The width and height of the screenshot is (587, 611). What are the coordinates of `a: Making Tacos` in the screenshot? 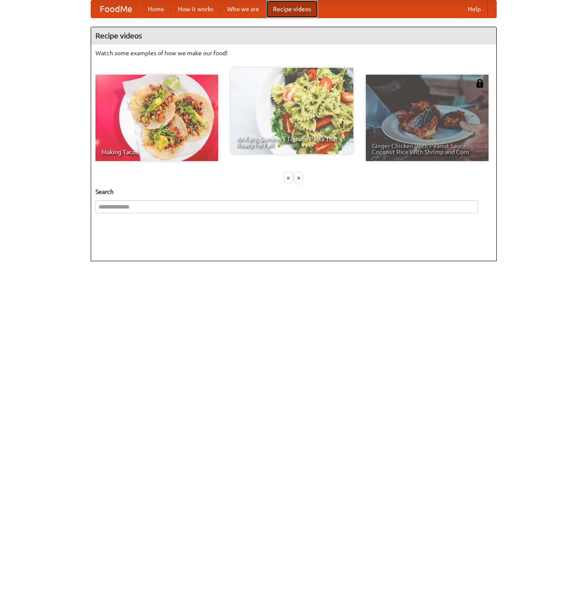 It's located at (157, 118).